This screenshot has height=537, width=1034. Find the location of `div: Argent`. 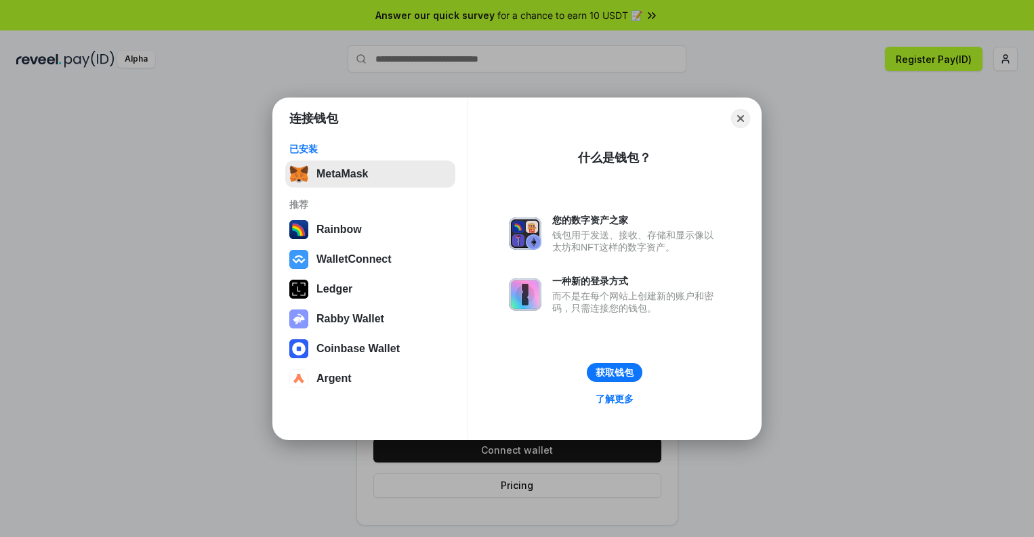

div: Argent is located at coordinates (334, 379).